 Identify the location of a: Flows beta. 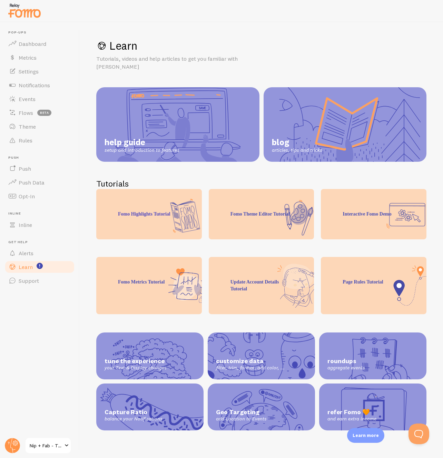
(40, 113).